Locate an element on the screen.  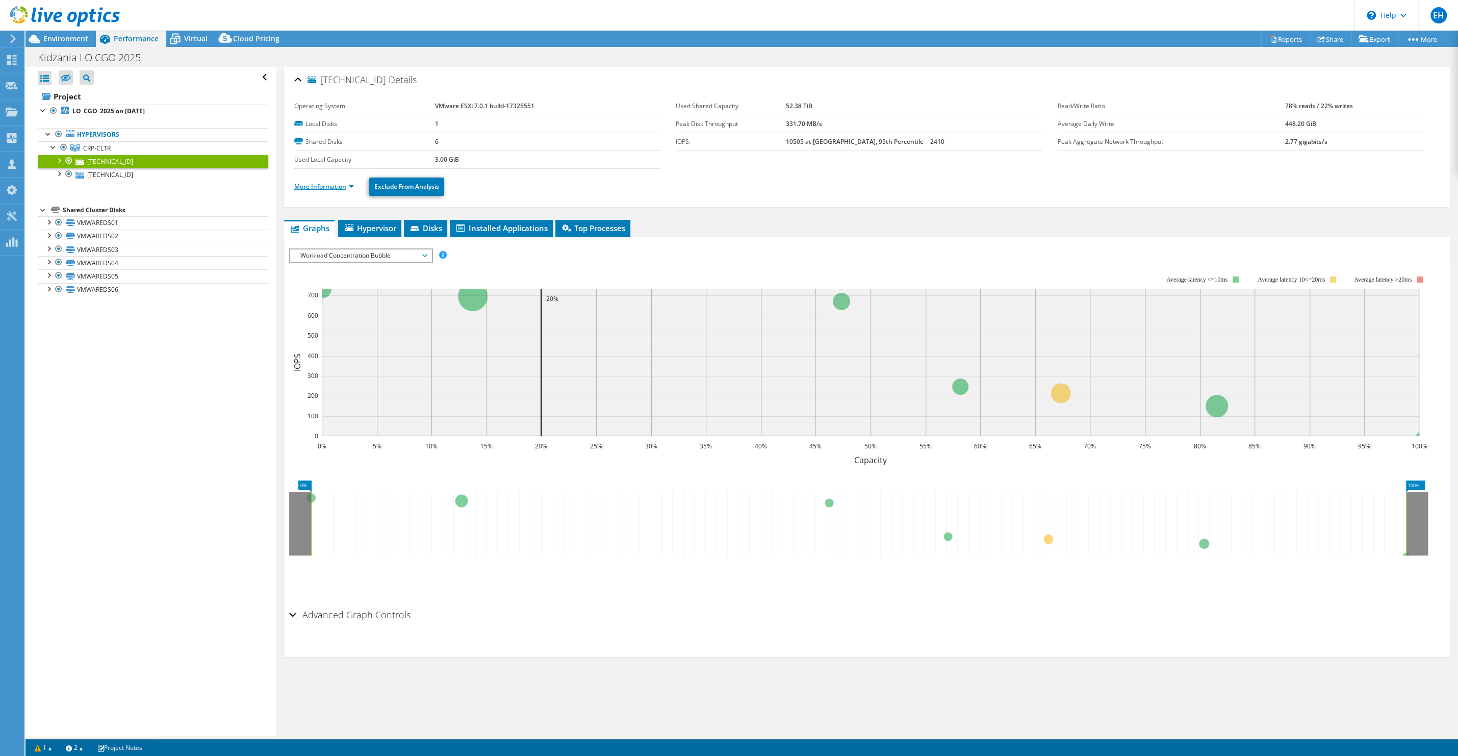
text: 95% is located at coordinates (1364, 446).